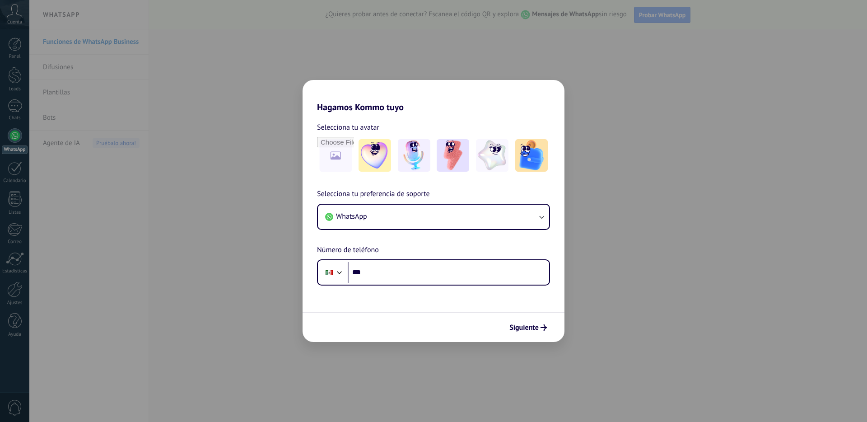 The height and width of the screenshot is (422, 867). What do you see at coordinates (453, 155) in the screenshot?
I see `img: -3.jpeg` at bounding box center [453, 155].